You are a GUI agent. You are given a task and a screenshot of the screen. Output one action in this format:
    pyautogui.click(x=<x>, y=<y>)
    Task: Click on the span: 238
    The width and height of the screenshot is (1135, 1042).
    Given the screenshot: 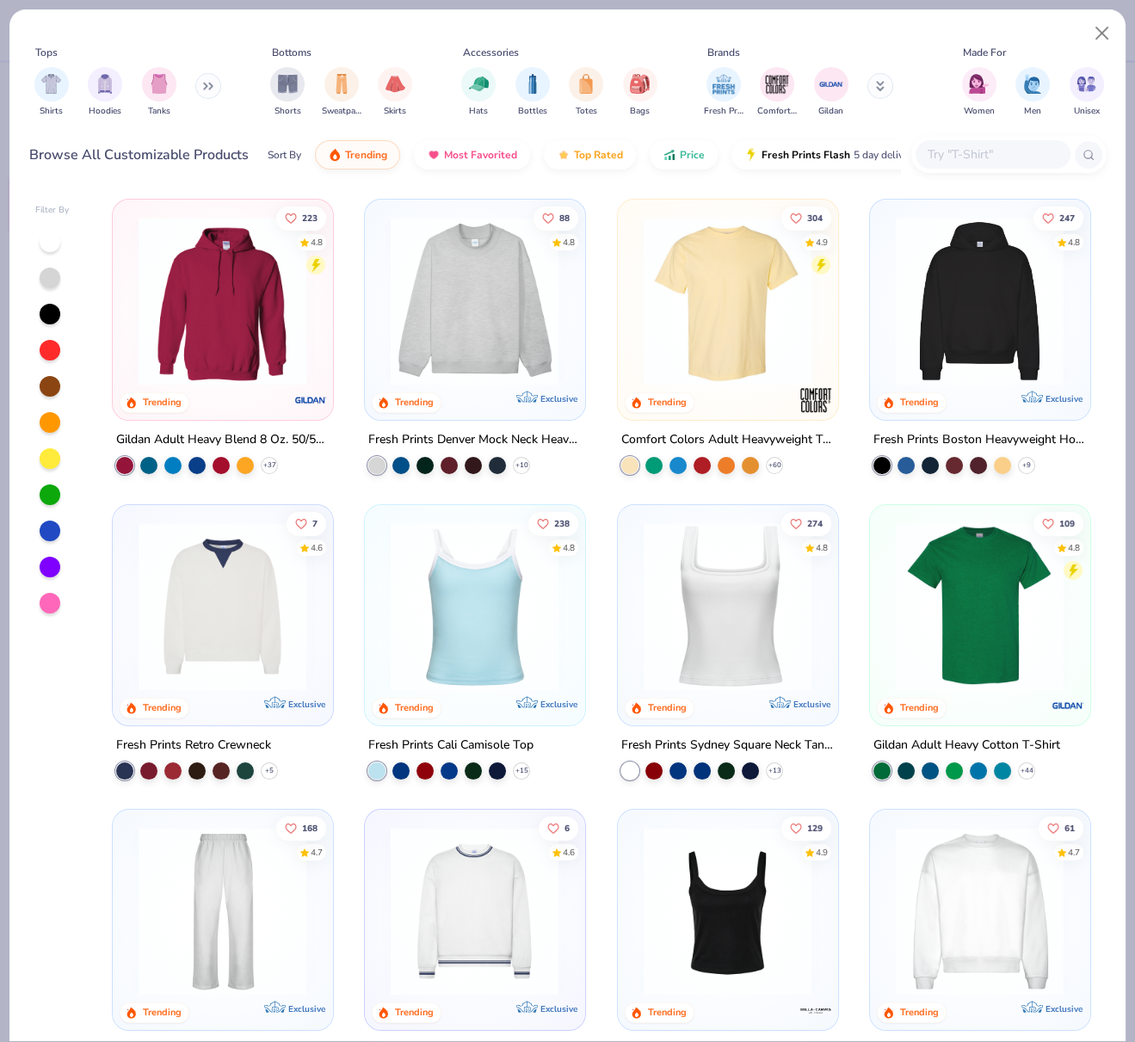 What is the action you would take?
    pyautogui.click(x=562, y=523)
    